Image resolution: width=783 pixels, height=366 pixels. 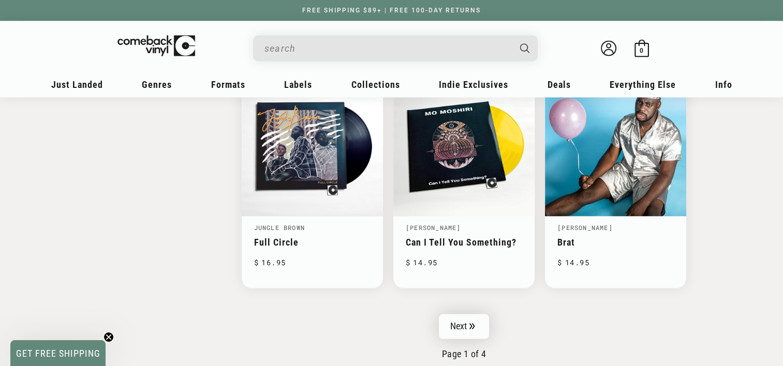 I want to click on button: Close teaser, so click(x=109, y=337).